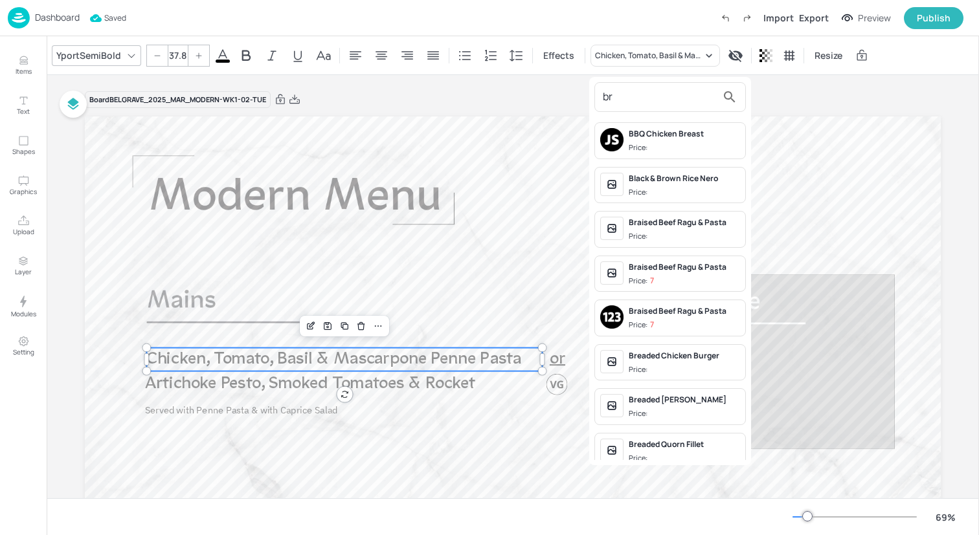 The image size is (979, 535). I want to click on img: 2025-03-20-1742475385715ha4itbqmj37.png, so click(612, 317).